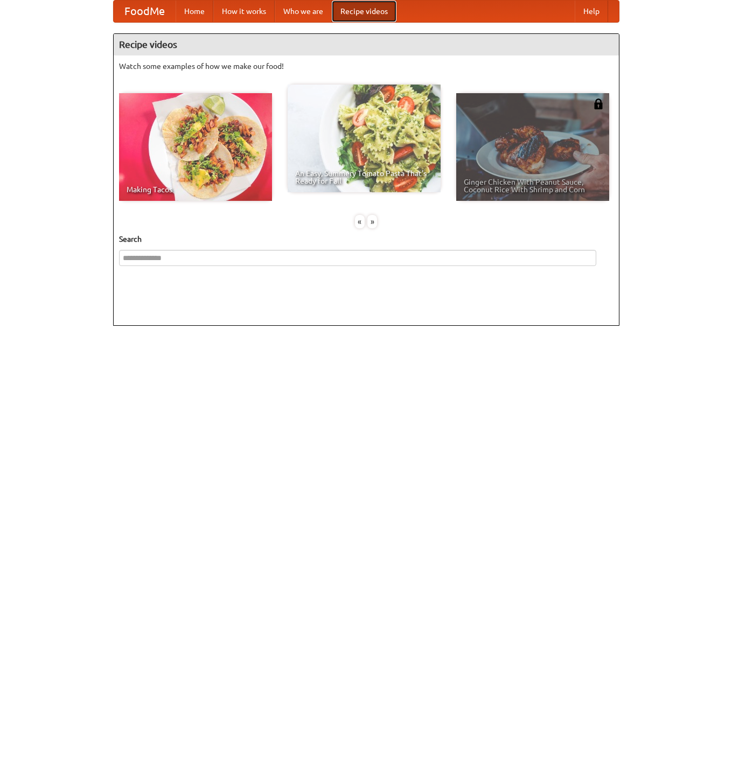 The image size is (732, 762). What do you see at coordinates (364, 138) in the screenshot?
I see `a: An Easy, Summery Tomato Pasta That's Ready for Fall` at bounding box center [364, 138].